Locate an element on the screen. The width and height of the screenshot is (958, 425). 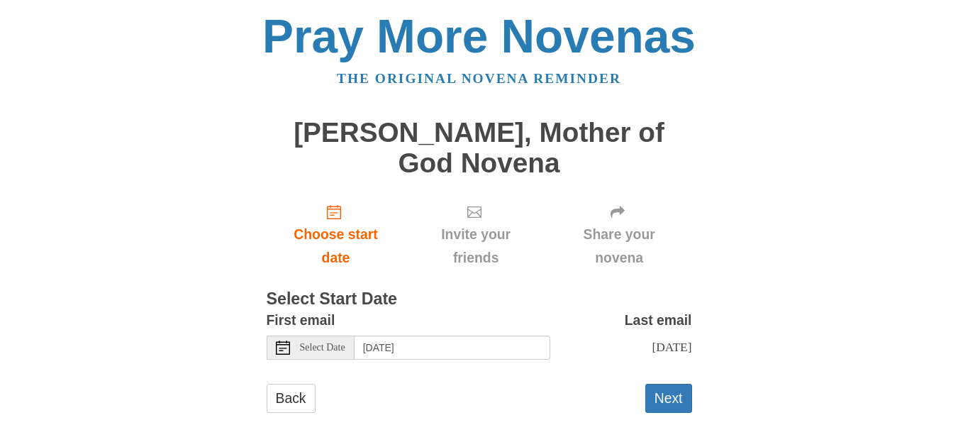
label: First email is located at coordinates (301, 320).